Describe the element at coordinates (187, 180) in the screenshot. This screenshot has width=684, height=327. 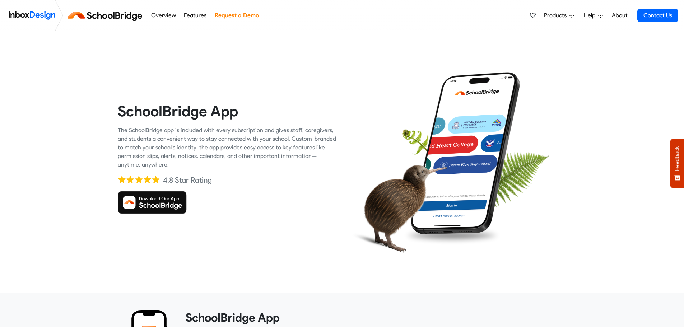
I see `div: 4.8 Star Rating` at that location.